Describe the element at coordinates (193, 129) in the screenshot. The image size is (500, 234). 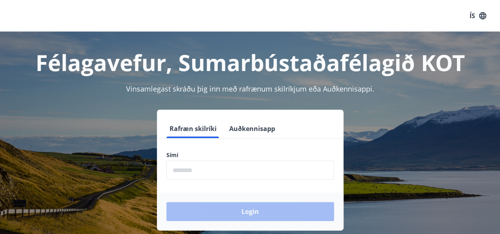
I see `button: Rafræn skilríki` at that location.